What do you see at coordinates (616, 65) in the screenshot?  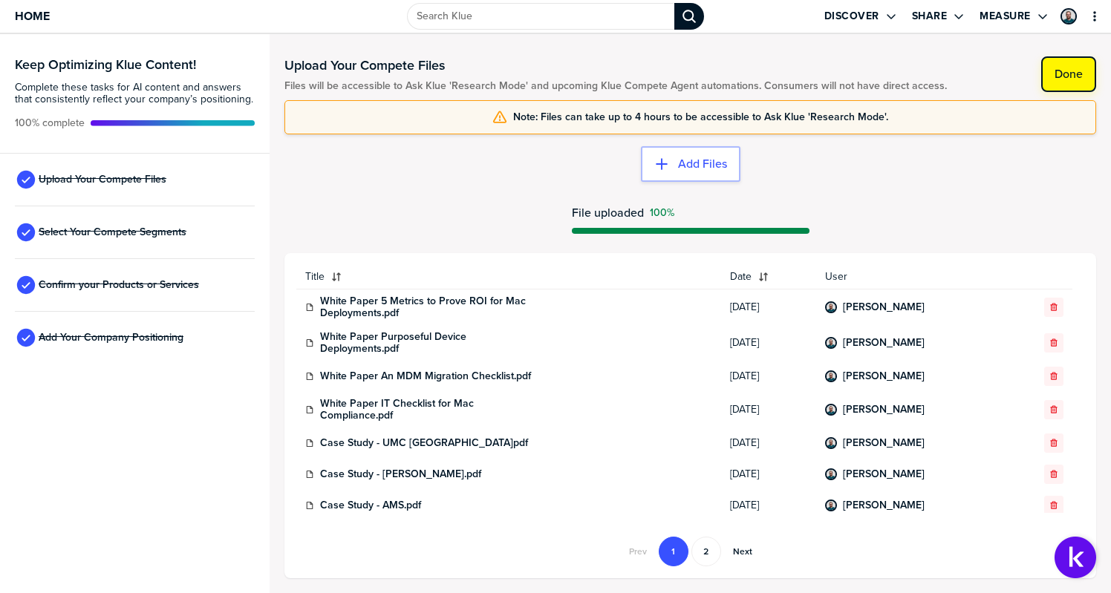 I see `h1: Upload Your Compete Files` at bounding box center [616, 65].